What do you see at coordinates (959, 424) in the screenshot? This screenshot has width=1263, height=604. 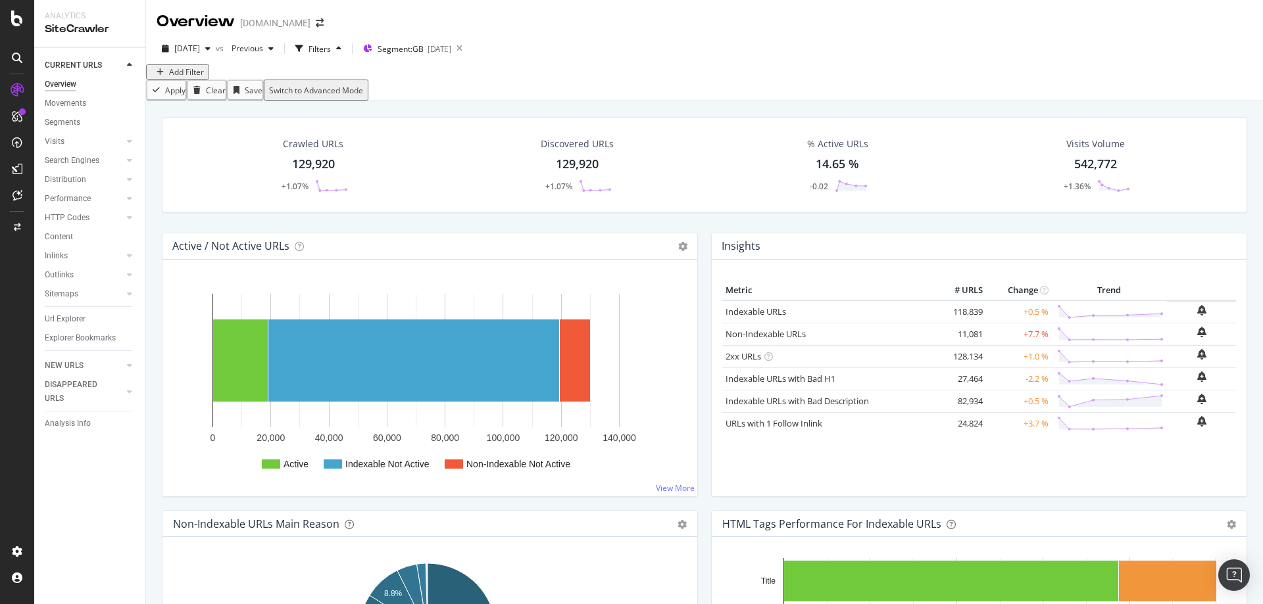 I see `td: 24,824` at bounding box center [959, 424].